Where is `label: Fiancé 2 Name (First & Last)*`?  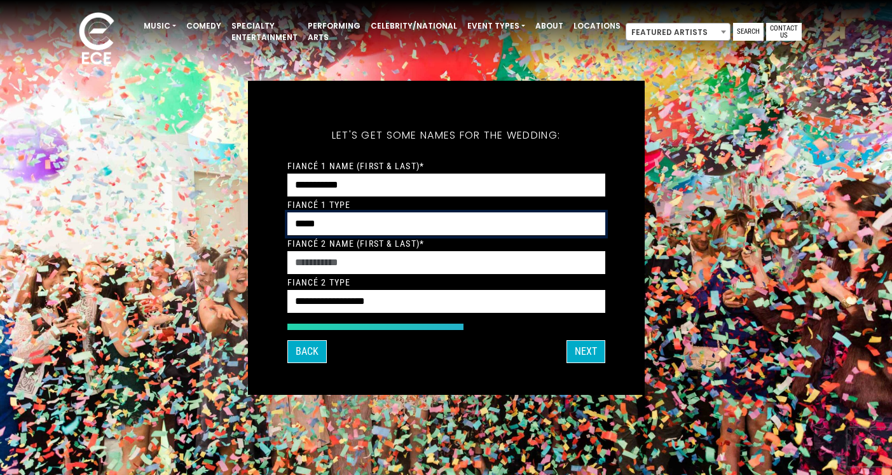
label: Fiancé 2 Name (First & Last)* is located at coordinates (355, 244).